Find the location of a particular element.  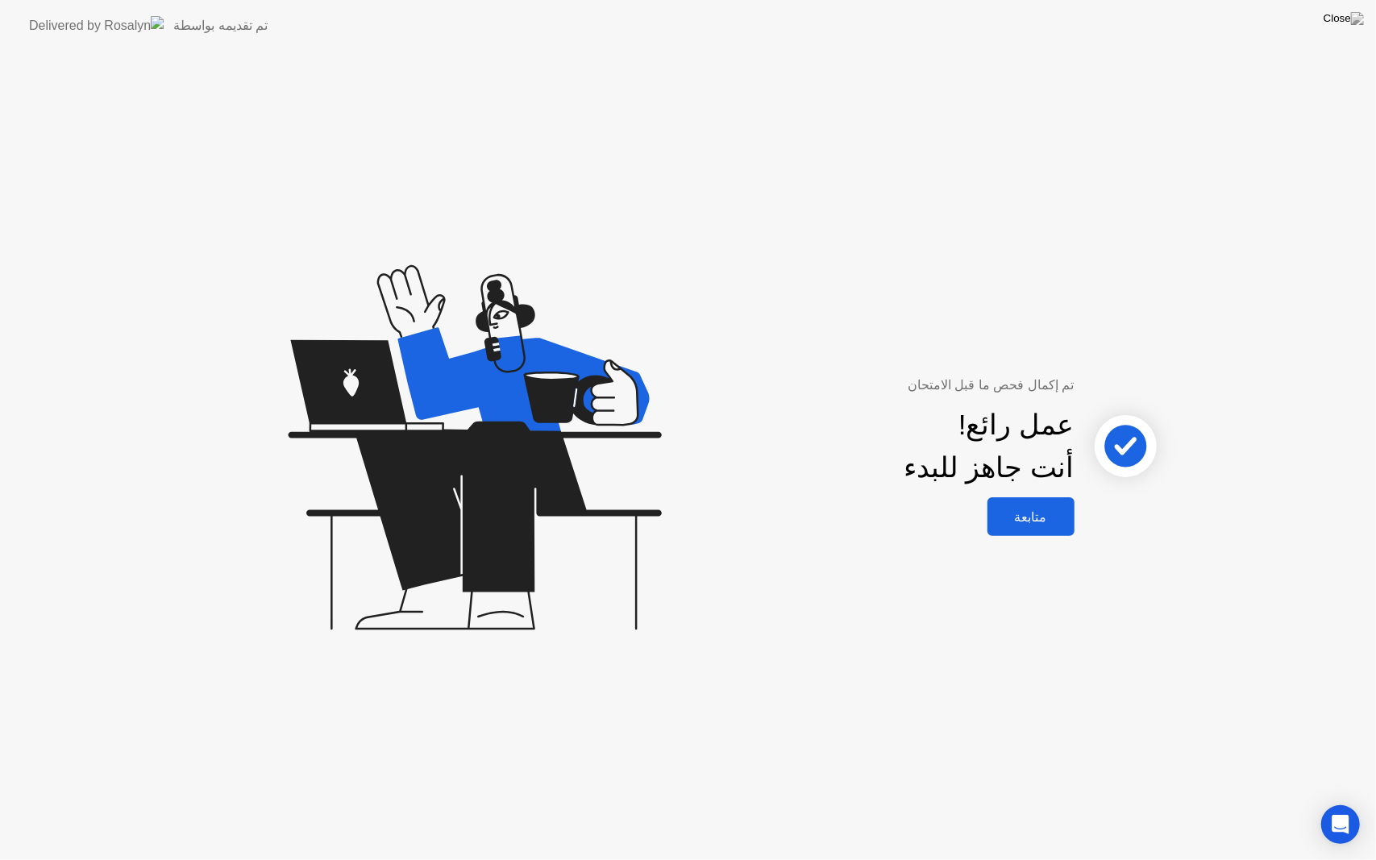

div: متابعة is located at coordinates (1031, 517).